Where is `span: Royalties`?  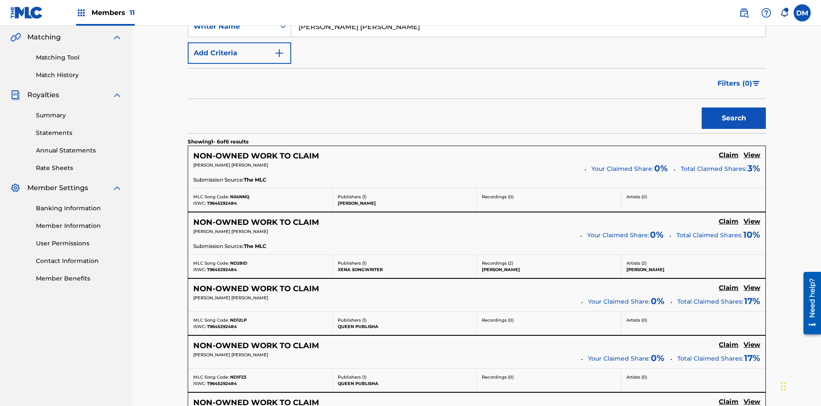
span: Royalties is located at coordinates (43, 95).